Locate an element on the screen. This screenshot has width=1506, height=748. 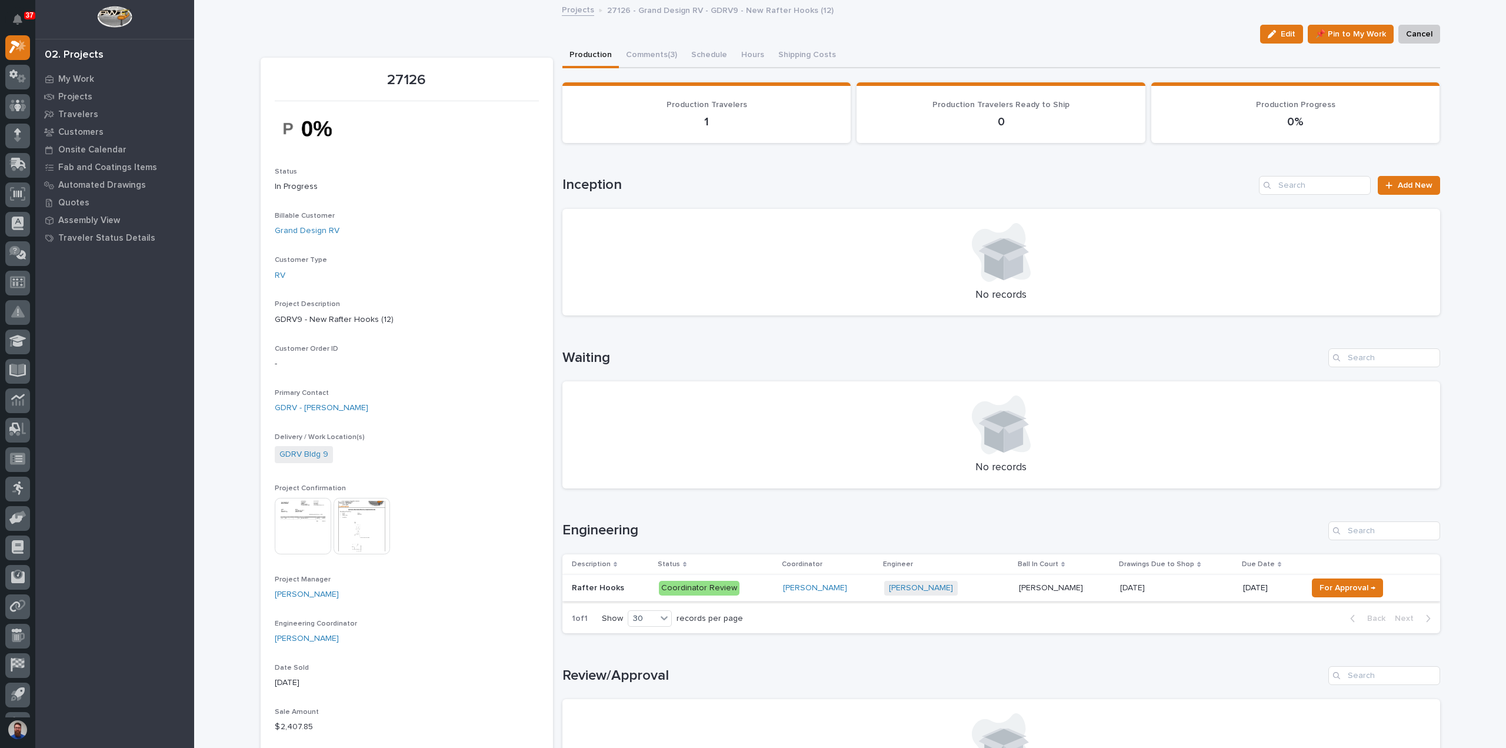
button: 📌 Pin to My Work is located at coordinates (1351, 34).